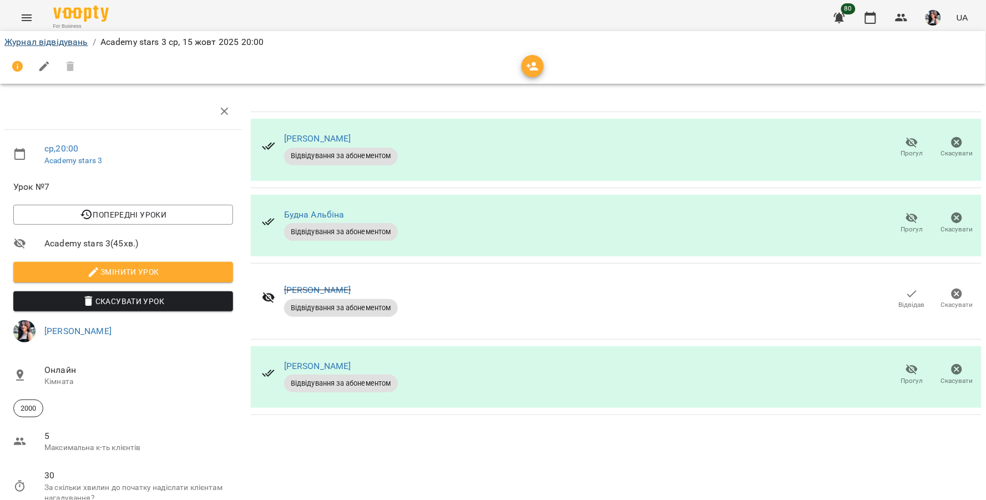 The image size is (986, 500). I want to click on span: Змінити урок, so click(123, 272).